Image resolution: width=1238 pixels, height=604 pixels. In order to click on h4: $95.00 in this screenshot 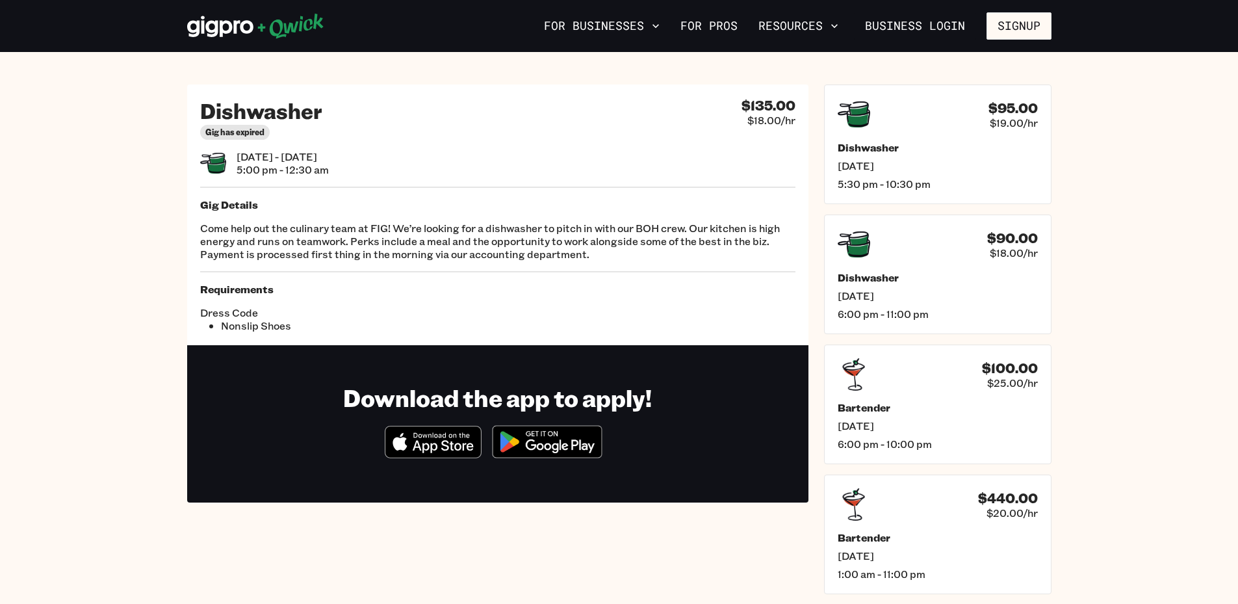, I will do `click(1013, 108)`.